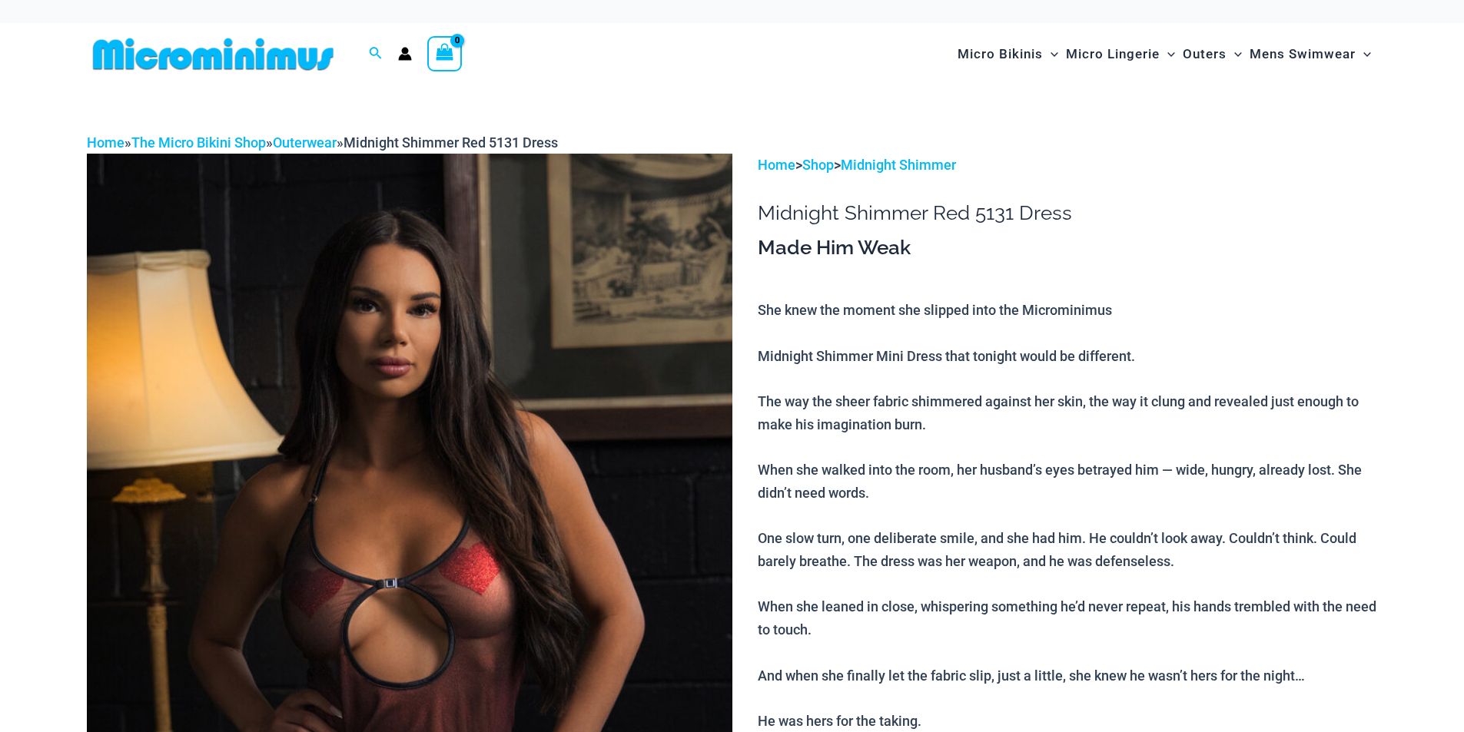 The height and width of the screenshot is (732, 1464). I want to click on a: Mens SwimwearMenu ToggleMenu Toggle, so click(1310, 54).